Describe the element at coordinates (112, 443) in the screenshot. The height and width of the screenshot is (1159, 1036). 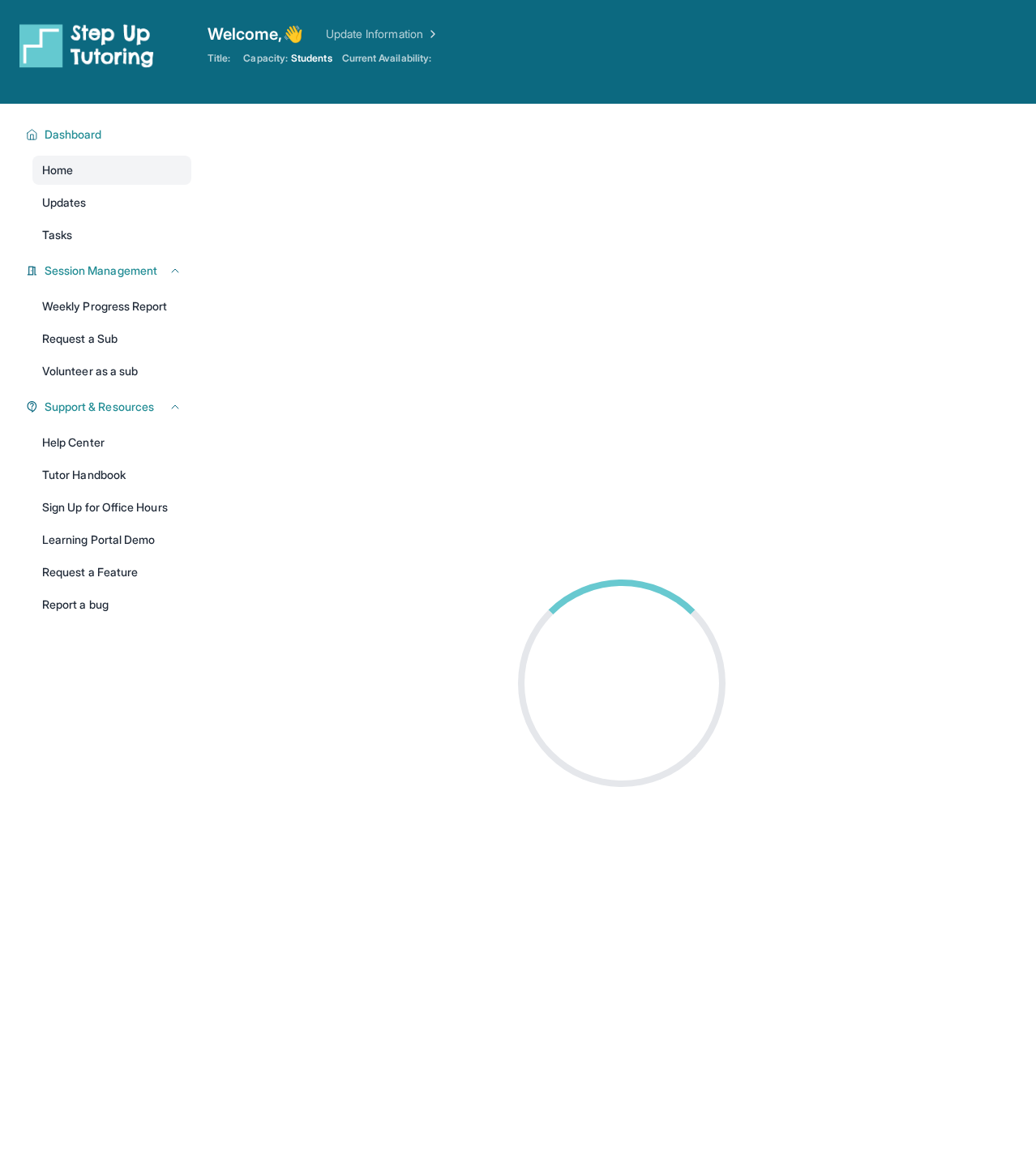
I see `a: Help Center` at that location.